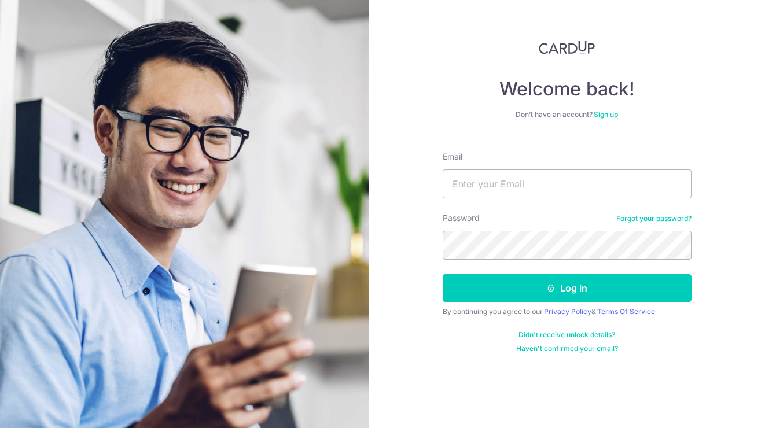  What do you see at coordinates (567, 184) in the screenshot?
I see `input: Enter your Email` at bounding box center [567, 184].